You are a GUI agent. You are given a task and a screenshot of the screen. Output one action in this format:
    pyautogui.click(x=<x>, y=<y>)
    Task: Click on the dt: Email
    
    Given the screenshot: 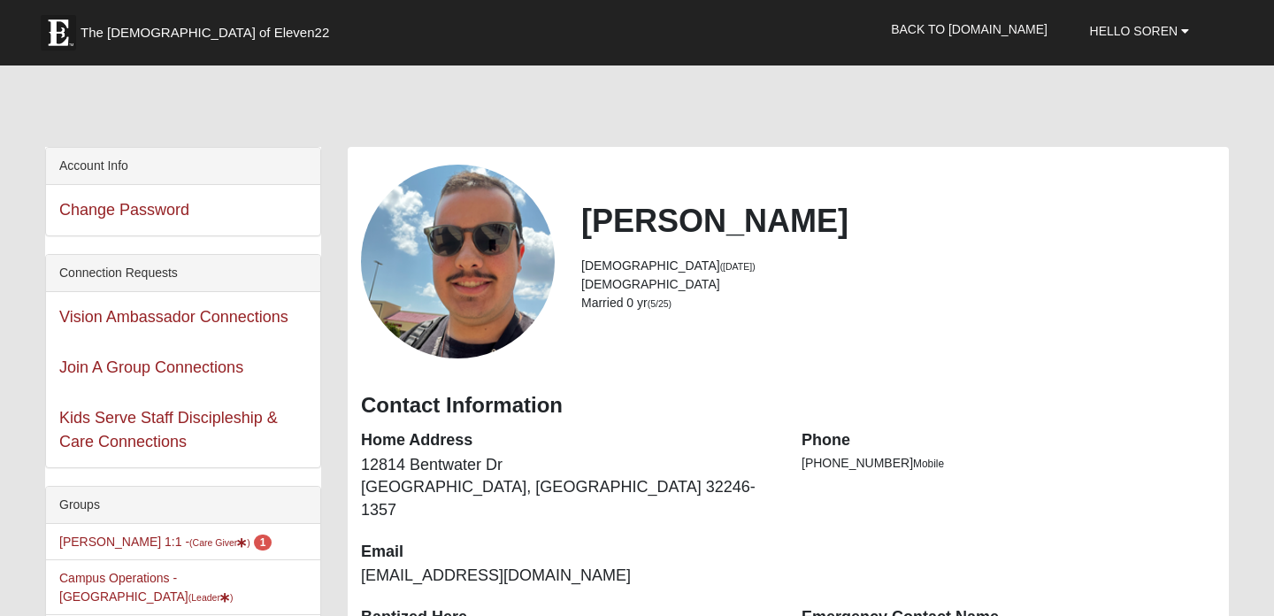 What is the action you would take?
    pyautogui.click(x=568, y=552)
    